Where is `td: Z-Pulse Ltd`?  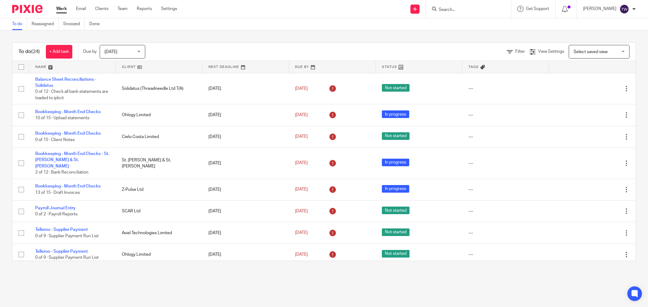
td: Z-Pulse Ltd is located at coordinates (159, 189).